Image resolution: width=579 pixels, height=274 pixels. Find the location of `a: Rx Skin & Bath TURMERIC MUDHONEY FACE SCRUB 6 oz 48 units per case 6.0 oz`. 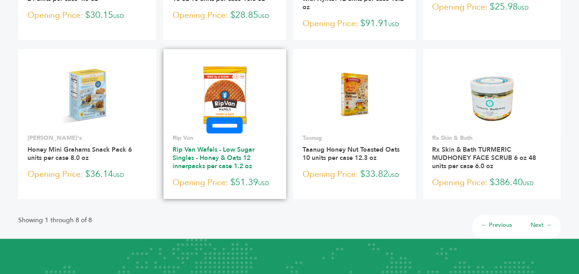

a: Rx Skin & Bath TURMERIC MUDHONEY FACE SCRUB 6 oz 48 units per case 6.0 oz is located at coordinates (484, 157).